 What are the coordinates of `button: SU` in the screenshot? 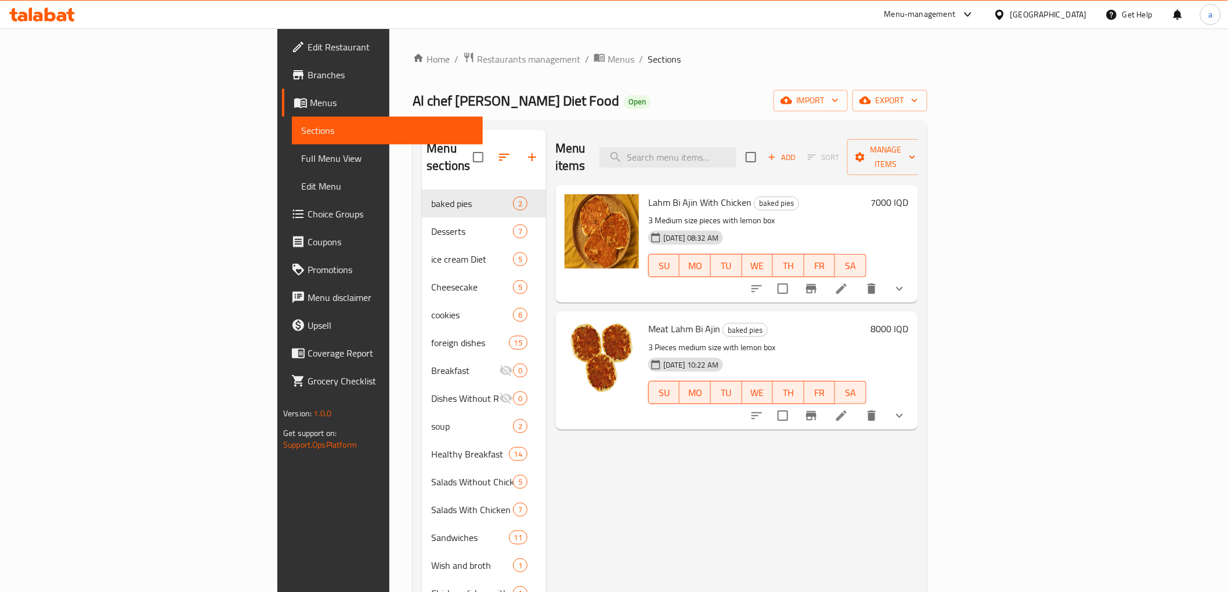 It's located at (664, 393).